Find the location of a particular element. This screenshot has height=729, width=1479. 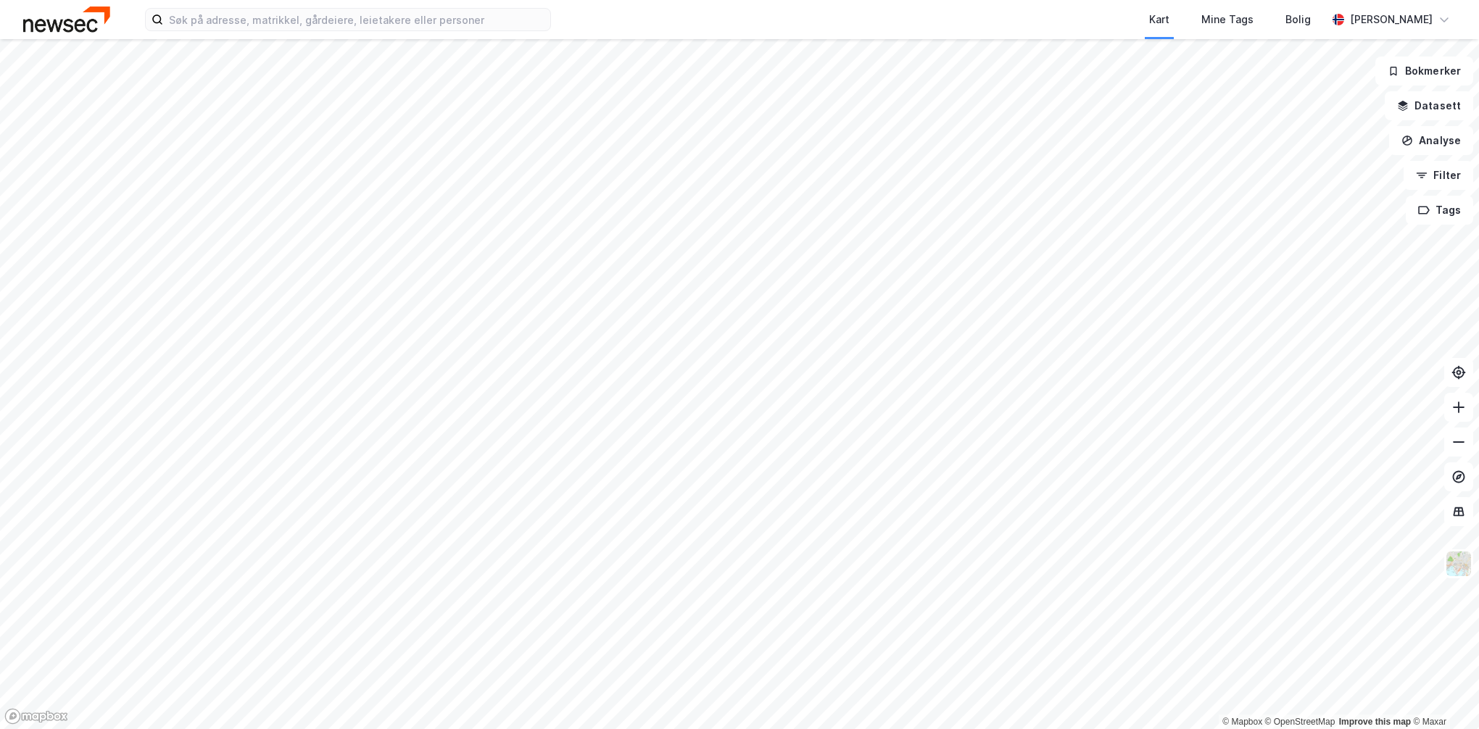

img: newsec-logo.f6e21ccffca1b3a03d2d.png is located at coordinates (67, 19).